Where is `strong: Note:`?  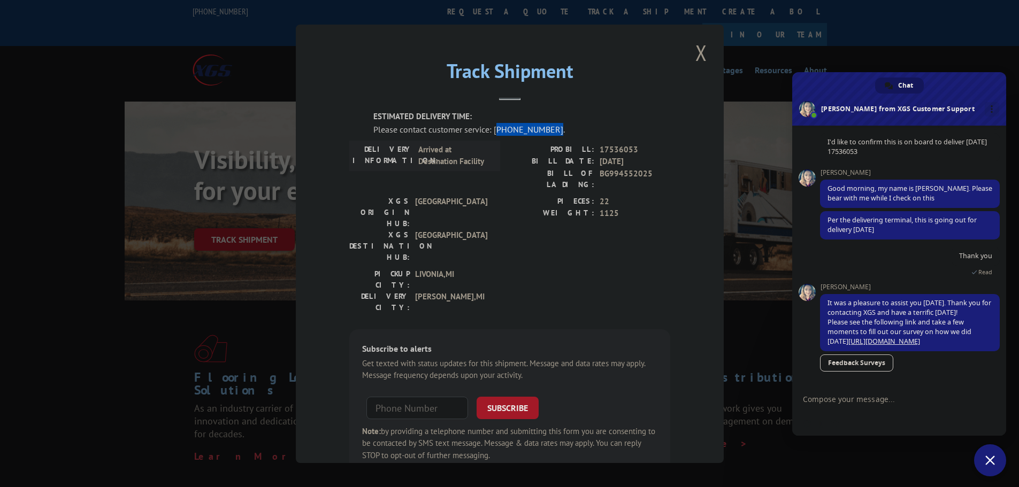 strong: Note: is located at coordinates (371, 431).